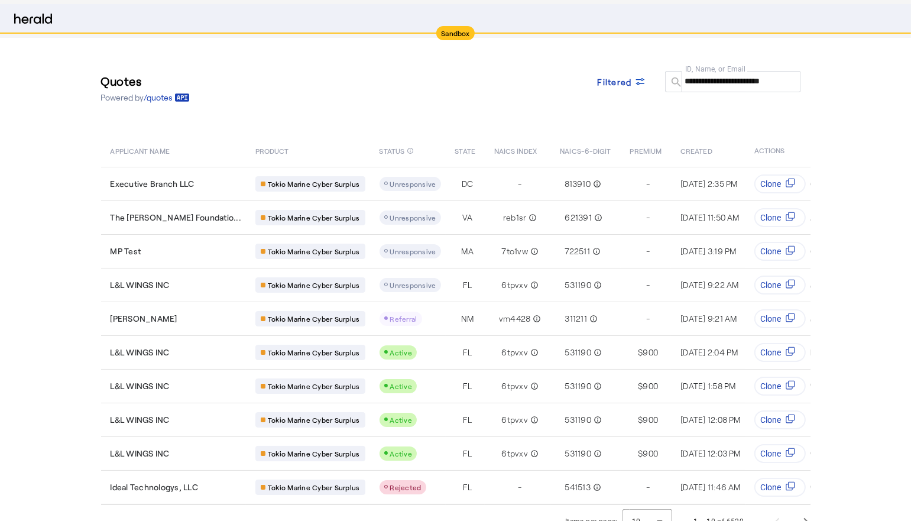 This screenshot has height=521, width=911. Describe the element at coordinates (413, 218) in the screenshot. I see `span: Unresponsive` at that location.